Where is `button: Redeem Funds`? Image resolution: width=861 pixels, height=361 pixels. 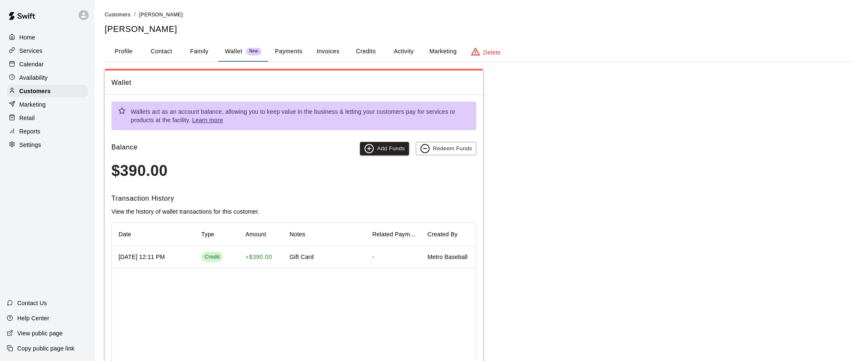 button: Redeem Funds is located at coordinates (446, 149).